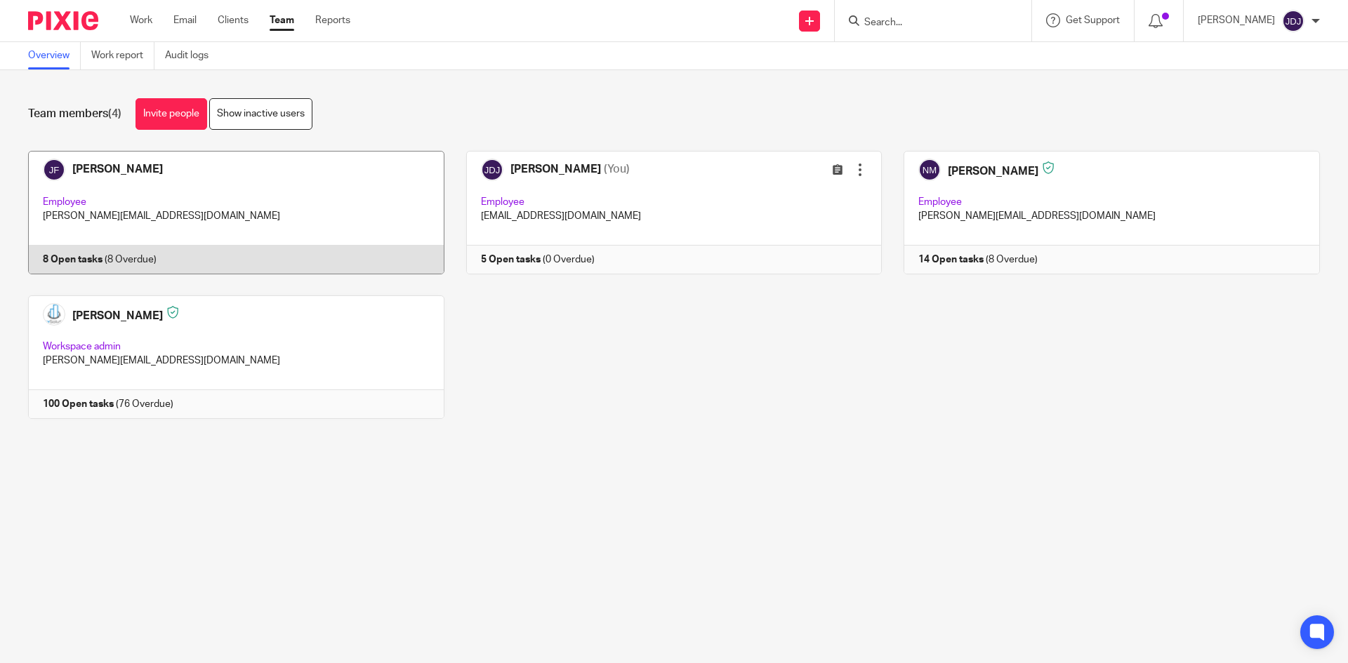 The image size is (1348, 663). I want to click on a: Clients, so click(233, 20).